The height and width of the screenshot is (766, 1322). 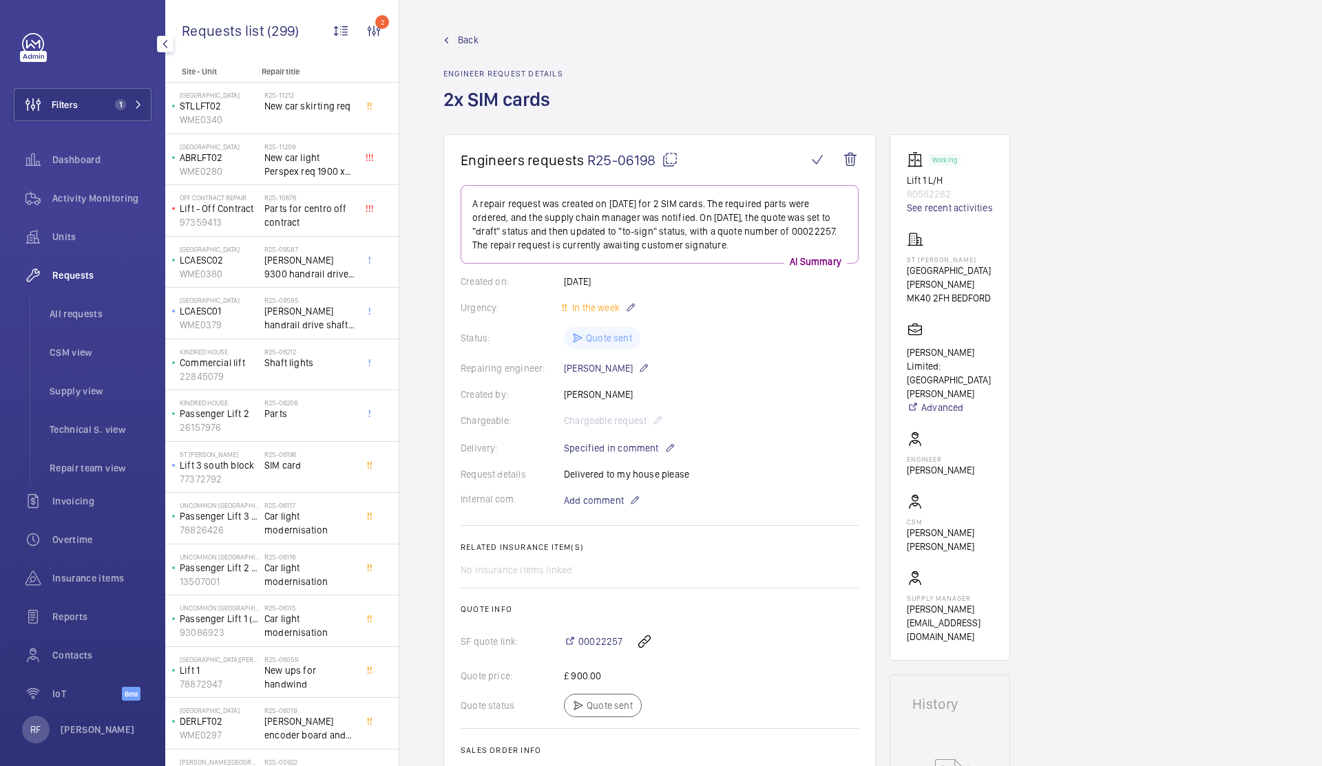 What do you see at coordinates (523, 160) in the screenshot?
I see `span: Engineers requests` at bounding box center [523, 160].